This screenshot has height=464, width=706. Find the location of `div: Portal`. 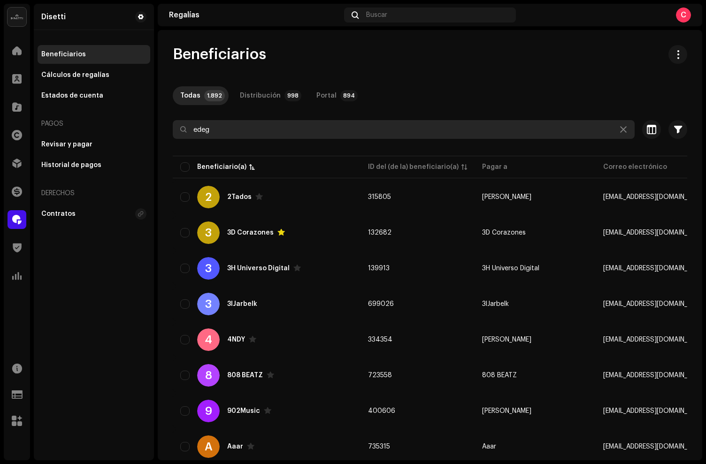

div: Portal is located at coordinates (326, 96).